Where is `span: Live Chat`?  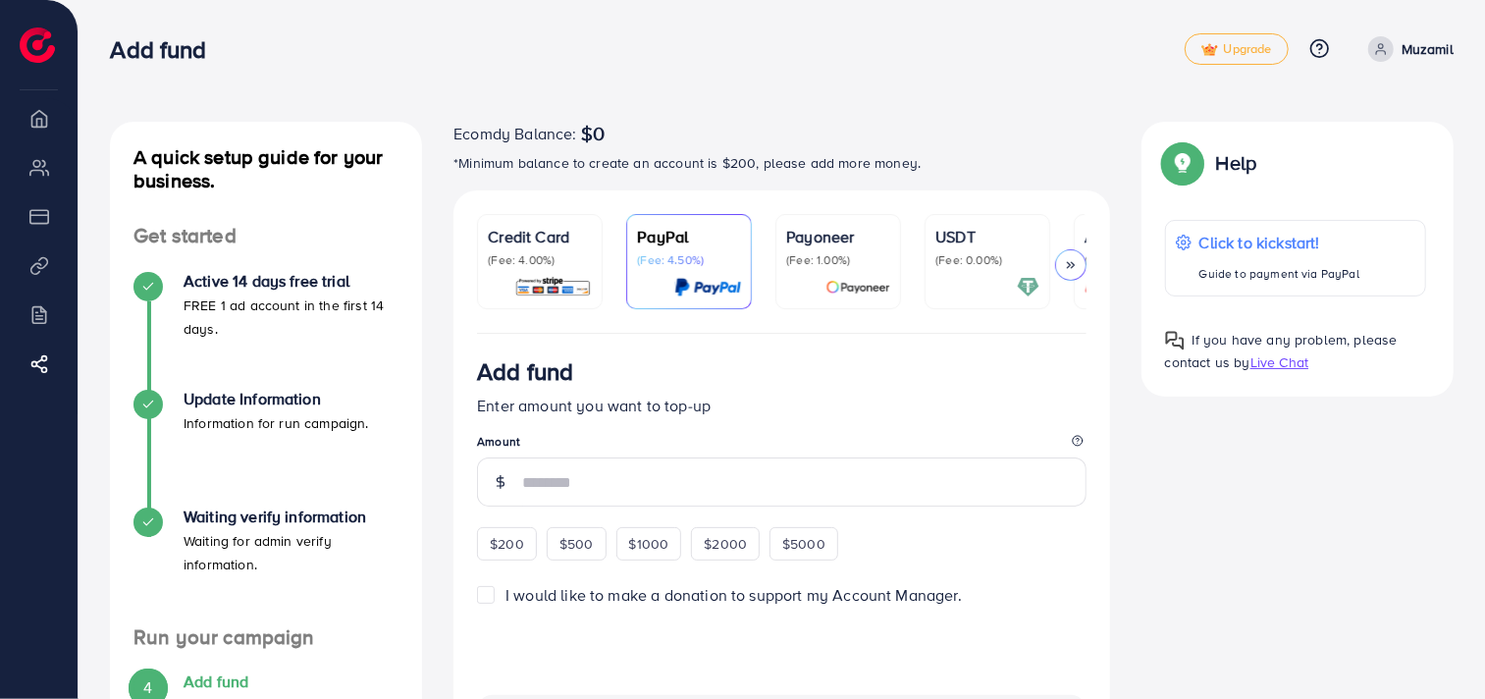 span: Live Chat is located at coordinates (1278, 362).